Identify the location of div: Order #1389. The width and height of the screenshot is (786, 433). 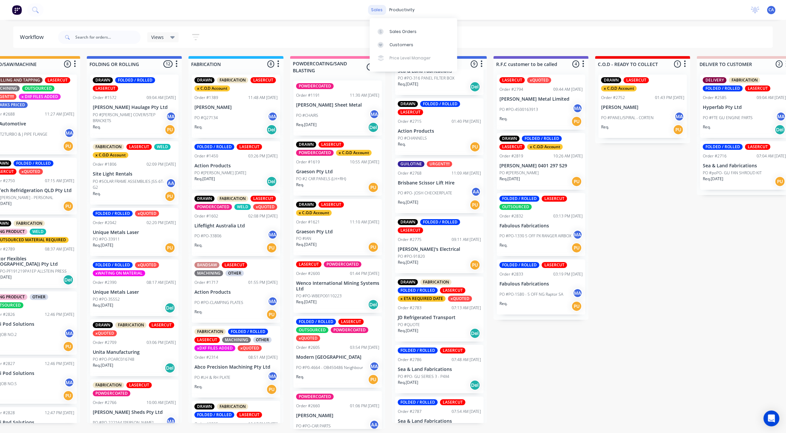
(206, 98).